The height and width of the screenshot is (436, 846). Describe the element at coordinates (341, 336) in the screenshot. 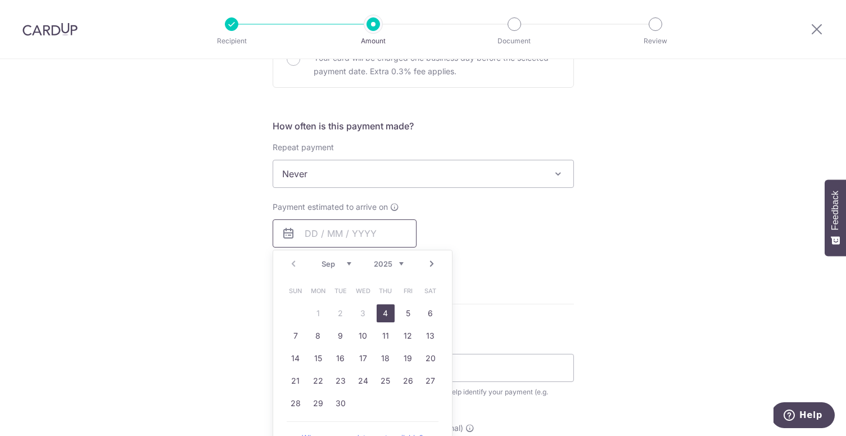

I see `a: 9` at that location.